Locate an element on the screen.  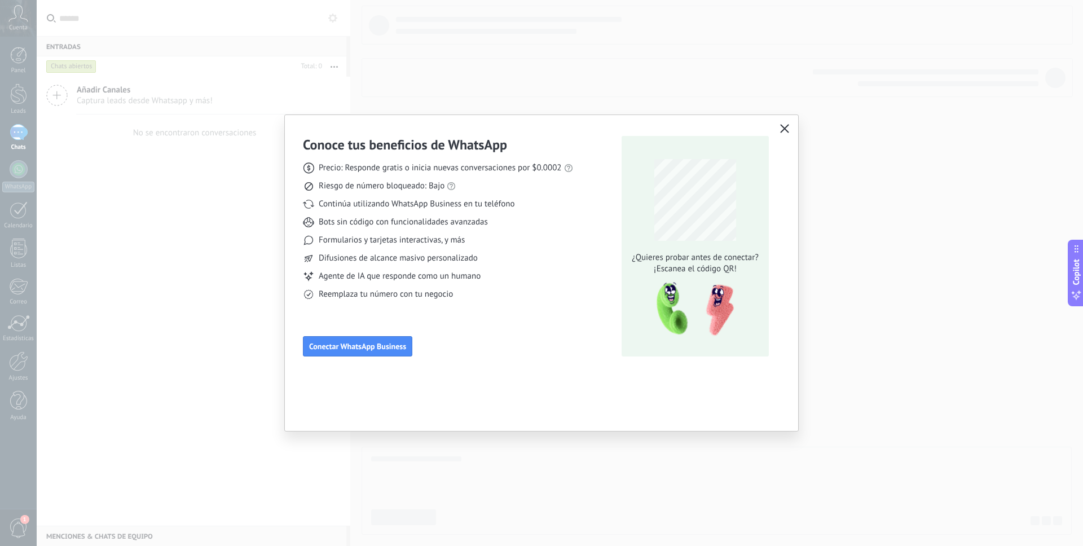
span: Precio: Responde gratis o inicia nuevas conversaciones por $0.0002 is located at coordinates (440, 168).